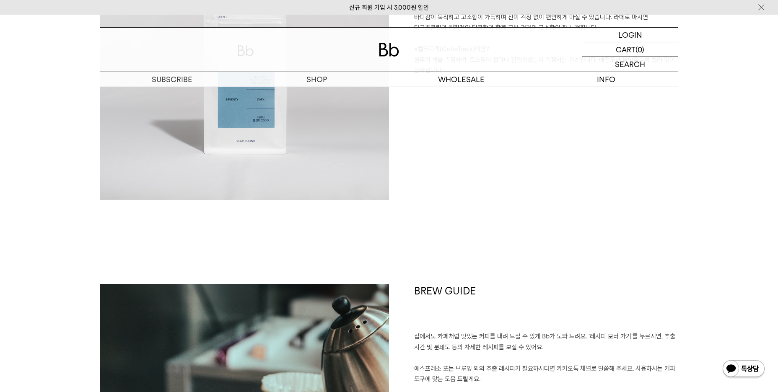 The height and width of the screenshot is (392, 778). I want to click on p: INFO, so click(606, 79).